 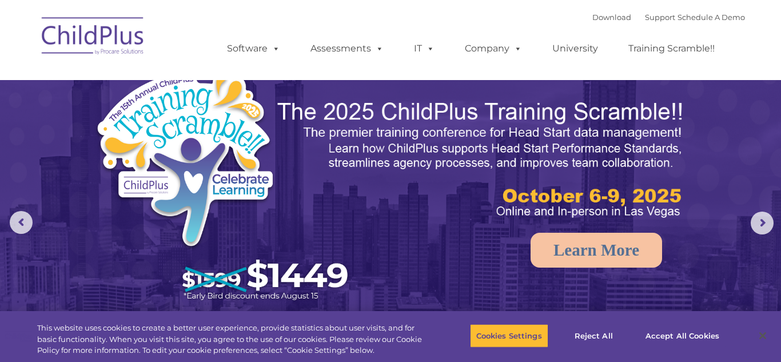 What do you see at coordinates (509, 336) in the screenshot?
I see `button: Cookies Settings` at bounding box center [509, 336].